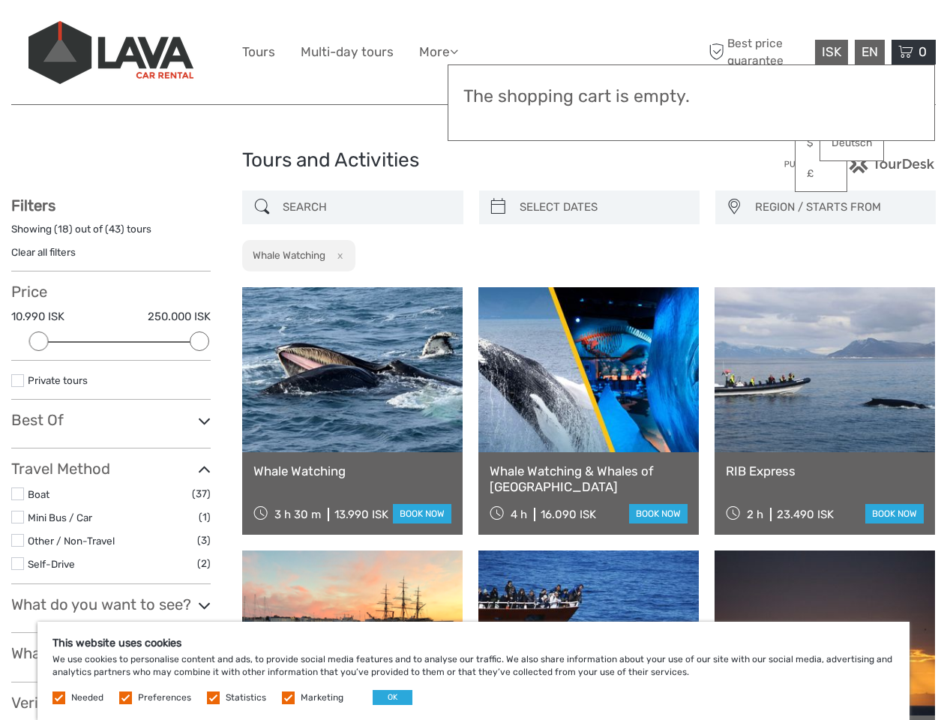 The width and height of the screenshot is (947, 720). Describe the element at coordinates (115, 229) in the screenshot. I see `label: 43` at that location.